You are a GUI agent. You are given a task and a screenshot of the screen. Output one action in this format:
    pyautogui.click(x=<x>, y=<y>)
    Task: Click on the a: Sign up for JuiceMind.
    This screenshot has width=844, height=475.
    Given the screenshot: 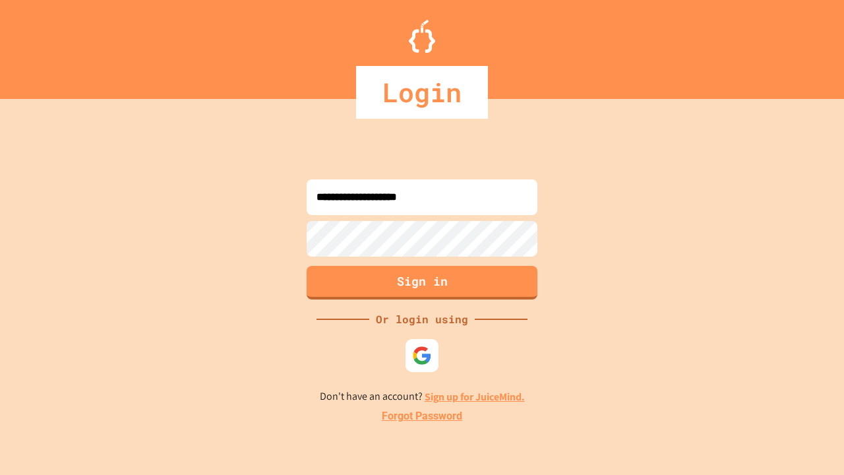 What is the action you would take?
    pyautogui.click(x=475, y=396)
    